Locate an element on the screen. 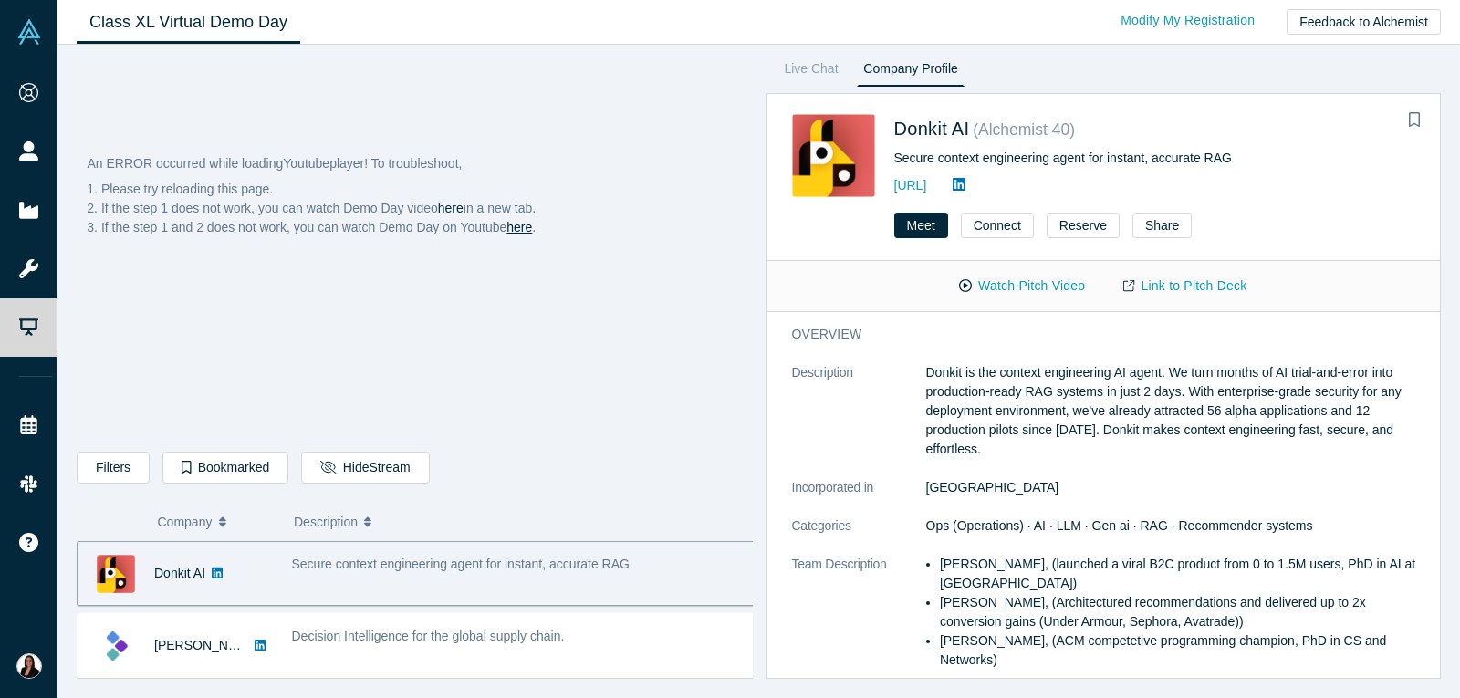 The width and height of the screenshot is (1460, 698). span: Description is located at coordinates (326, 522).